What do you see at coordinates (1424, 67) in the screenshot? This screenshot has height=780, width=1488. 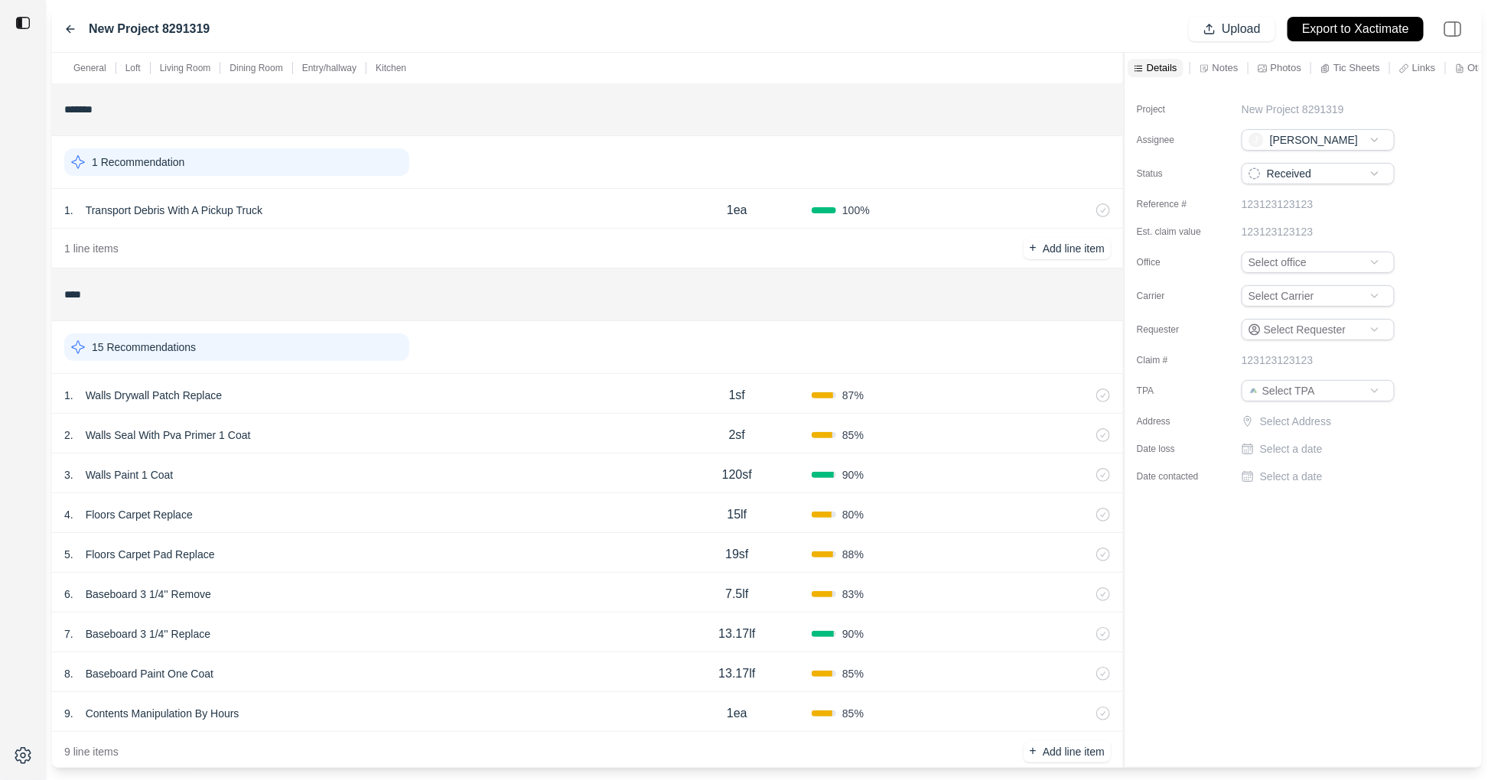 I see `p: Links` at bounding box center [1424, 67].